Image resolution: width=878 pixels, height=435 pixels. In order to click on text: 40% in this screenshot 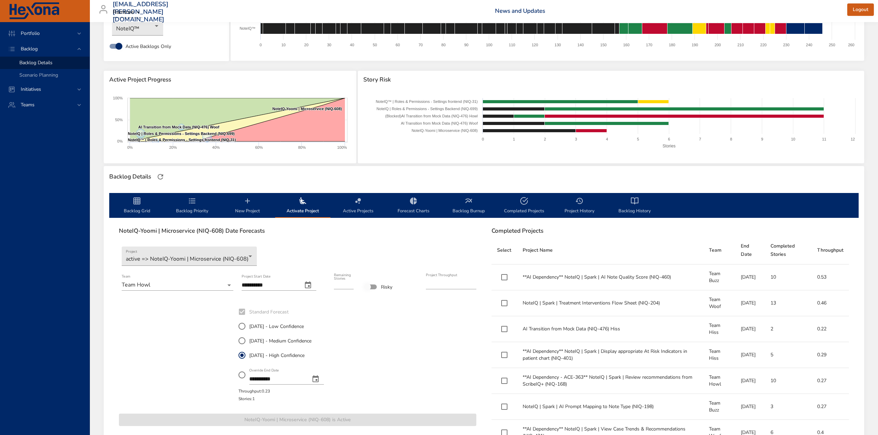, I will do `click(216, 148)`.